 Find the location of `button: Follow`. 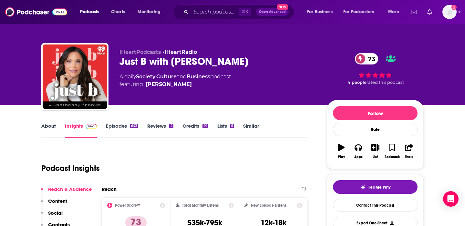

button: Follow is located at coordinates (375, 113).